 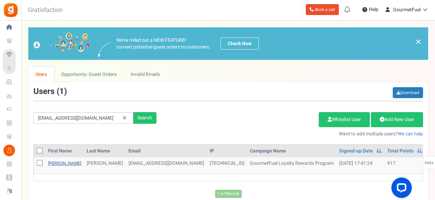 What do you see at coordinates (50, 91) in the screenshot?
I see `h3: Users ( )` at bounding box center [50, 91].